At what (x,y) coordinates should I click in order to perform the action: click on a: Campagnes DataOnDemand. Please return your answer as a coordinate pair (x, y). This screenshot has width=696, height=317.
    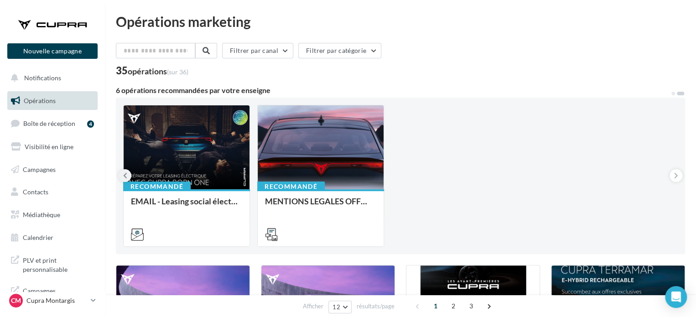
    Looking at the image, I should click on (52, 294).